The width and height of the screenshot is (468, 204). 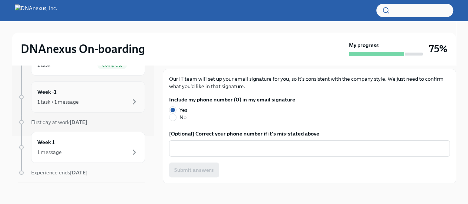 What do you see at coordinates (438, 49) in the screenshot?
I see `h3: 75%` at bounding box center [438, 49].